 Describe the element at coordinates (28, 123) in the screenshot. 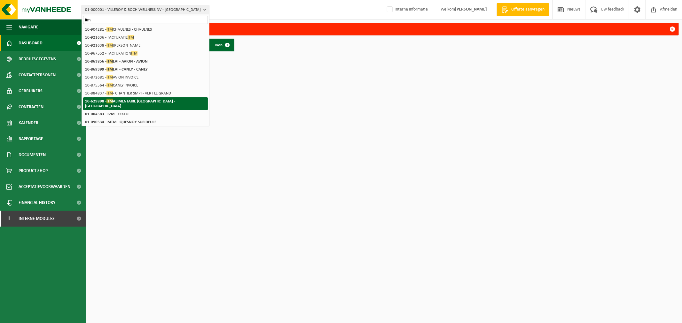

I see `span: Kalender` at that location.